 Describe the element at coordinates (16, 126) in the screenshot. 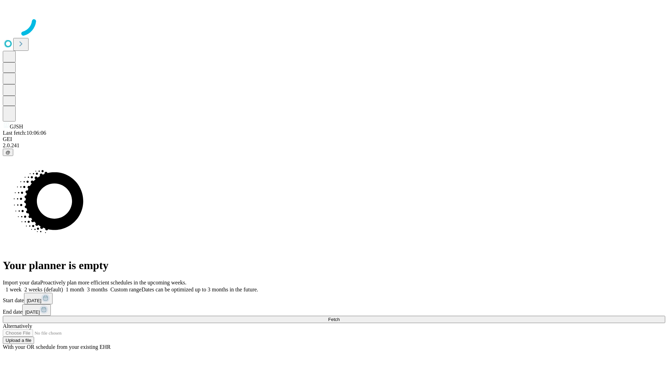

I see `span: GJSH` at that location.